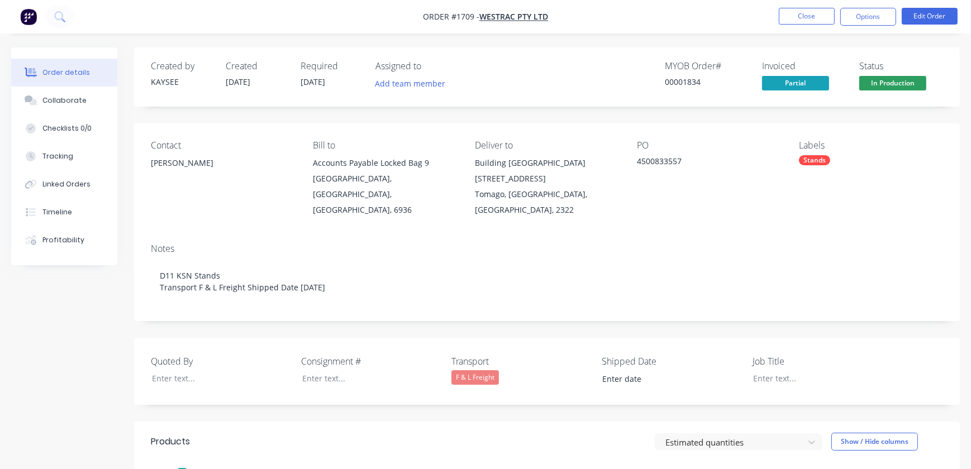  Describe the element at coordinates (513, 17) in the screenshot. I see `a: WesTrac Pty Ltd` at that location.